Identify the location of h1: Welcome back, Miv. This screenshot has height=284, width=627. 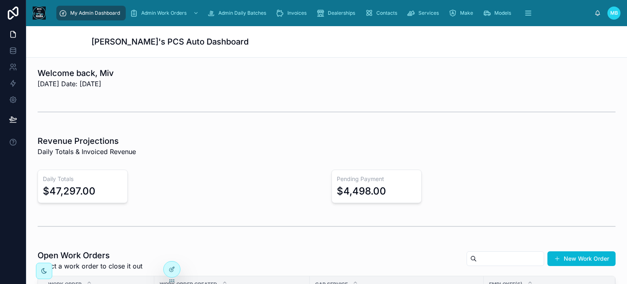
(76, 73).